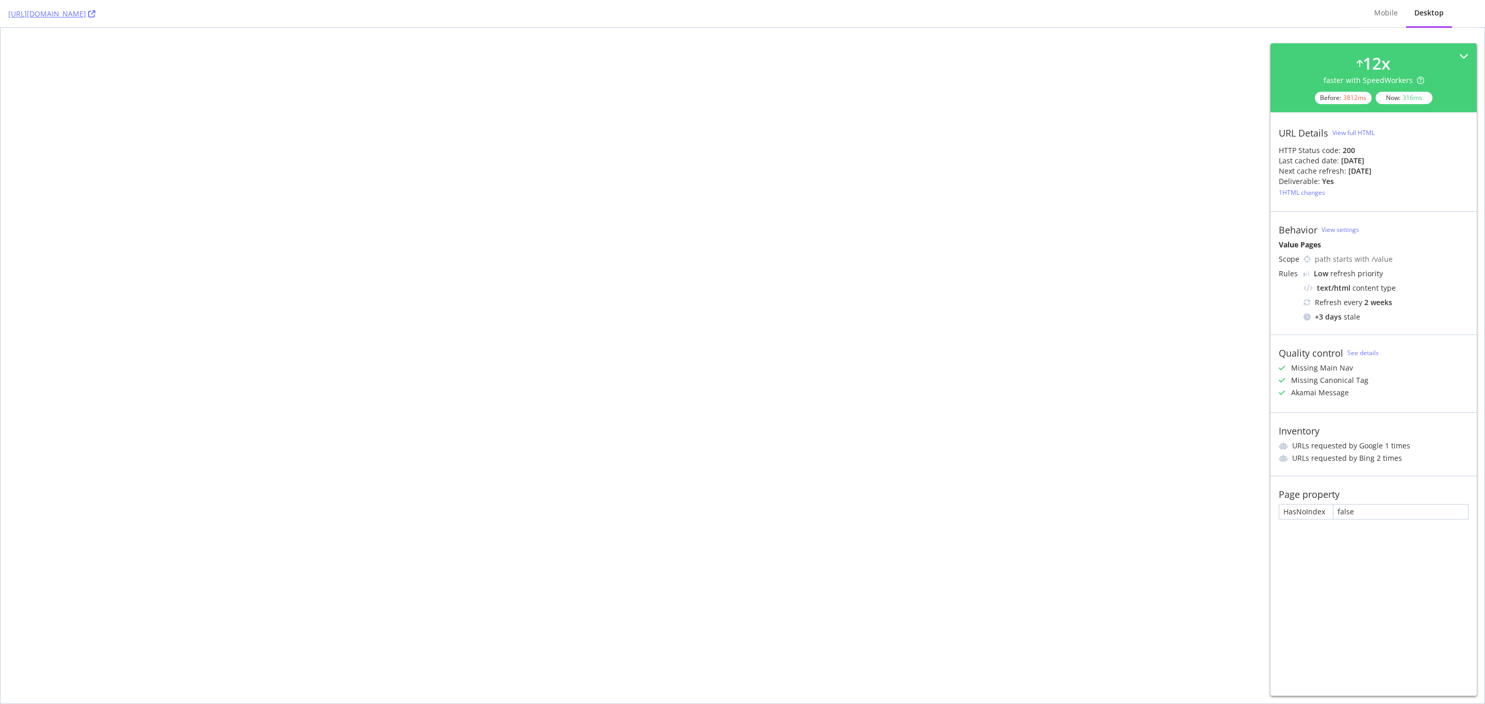 Image resolution: width=1485 pixels, height=704 pixels. What do you see at coordinates (1330, 381) in the screenshot?
I see `div: Missing Canonical Tag` at bounding box center [1330, 381].